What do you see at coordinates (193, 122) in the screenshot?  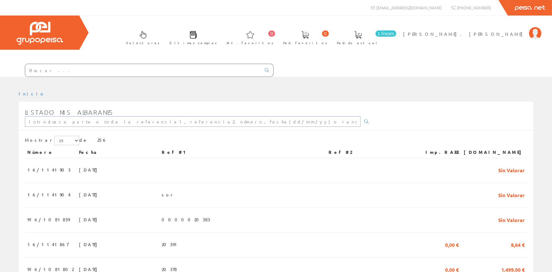 I see `input: Introduzca parte o toda la referencia1, referencia2, número, fecha(dd/mm/yy) o rango de fechas(dd...` at bounding box center [193, 122].